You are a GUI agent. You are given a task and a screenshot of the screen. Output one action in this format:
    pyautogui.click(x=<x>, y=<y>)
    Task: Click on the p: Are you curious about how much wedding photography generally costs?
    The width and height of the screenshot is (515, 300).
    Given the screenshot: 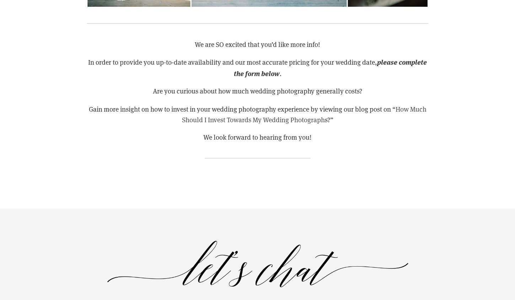 What is the action you would take?
    pyautogui.click(x=258, y=91)
    